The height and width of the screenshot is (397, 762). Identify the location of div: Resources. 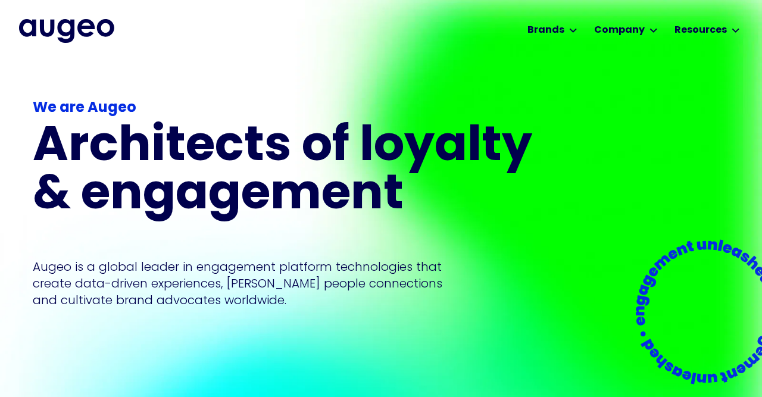
(701, 30).